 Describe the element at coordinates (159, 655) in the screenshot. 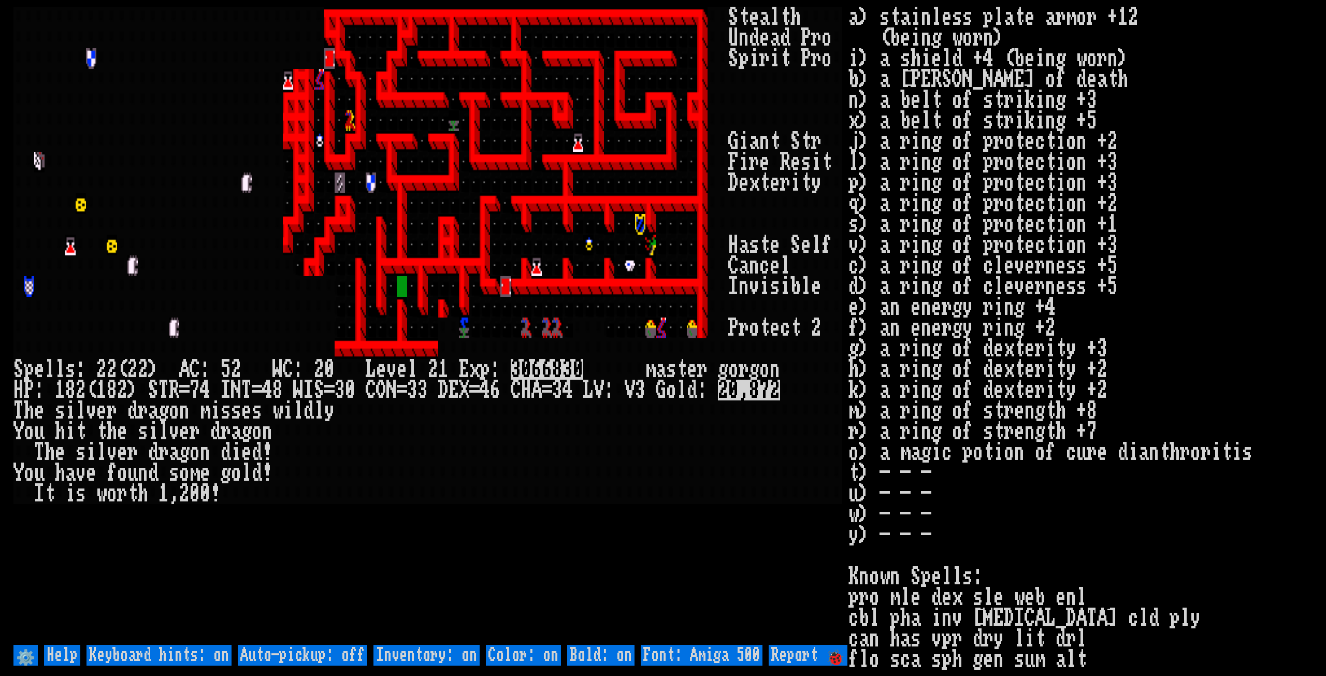

I see `input: Keyboard hints: on` at that location.